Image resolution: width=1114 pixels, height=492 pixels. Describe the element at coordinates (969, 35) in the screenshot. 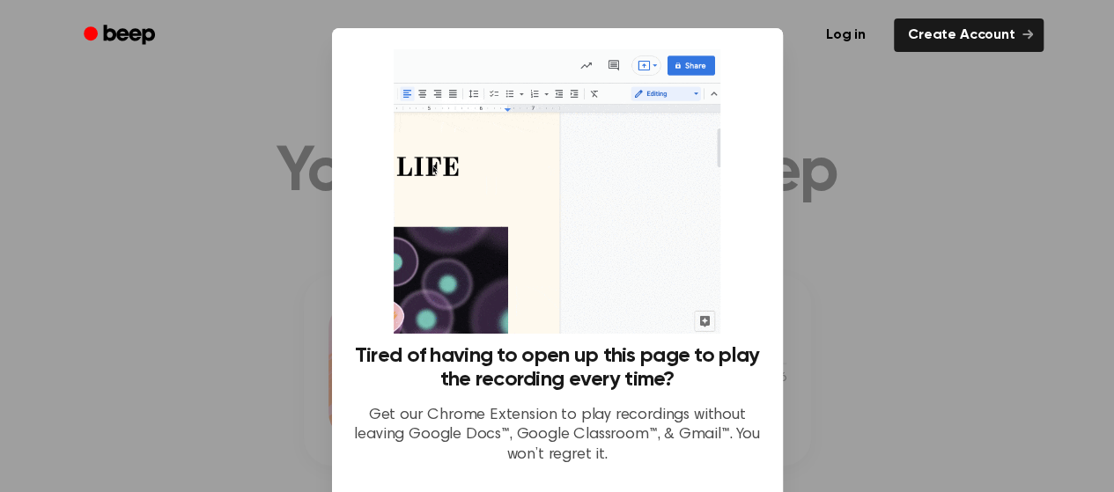

I see `a: Create Account` at that location.